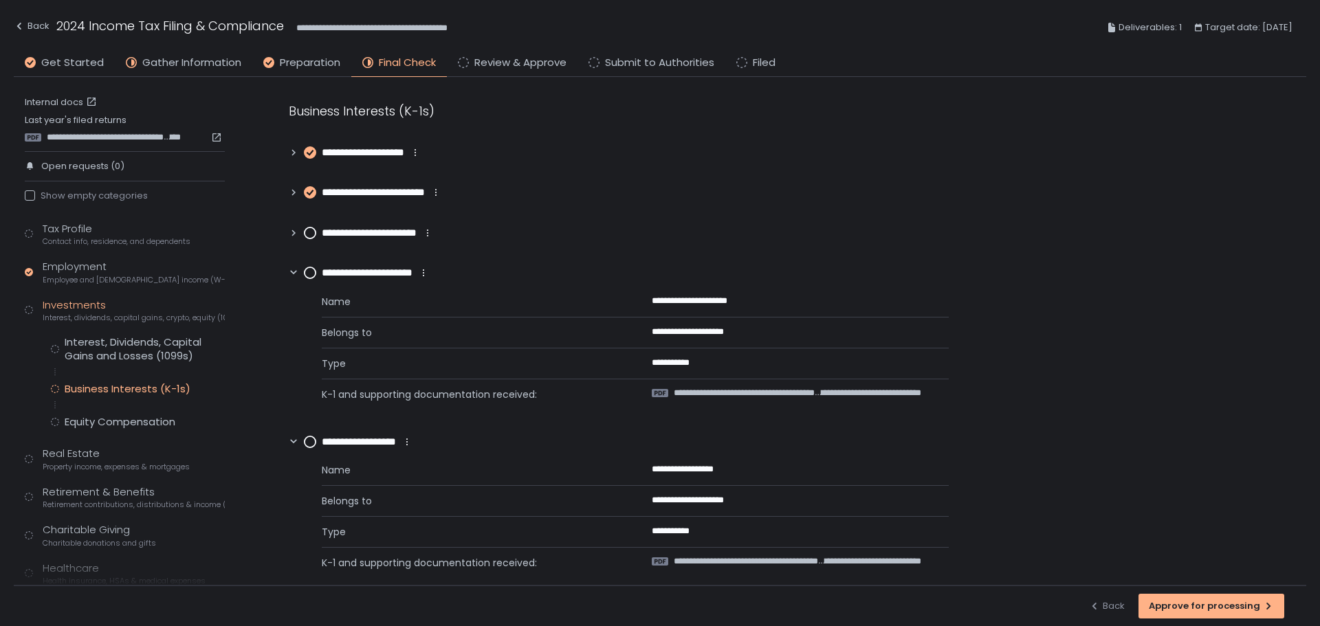 This screenshot has height=626, width=1320. I want to click on a: Internal docs, so click(62, 102).